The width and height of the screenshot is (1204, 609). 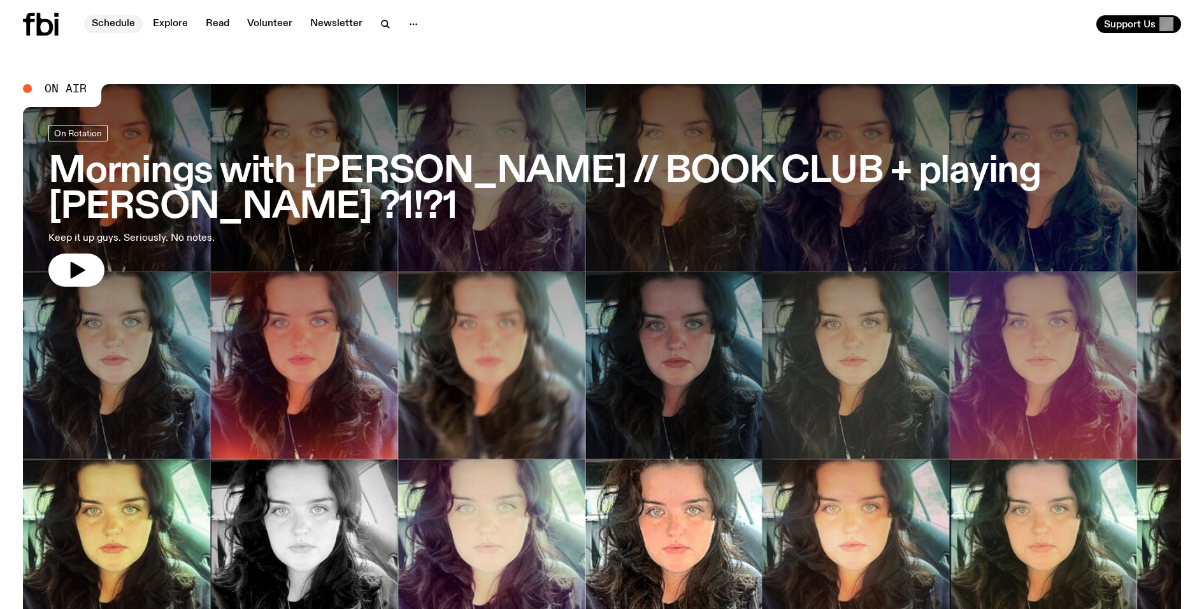 What do you see at coordinates (66, 89) in the screenshot?
I see `span: On Air` at bounding box center [66, 89].